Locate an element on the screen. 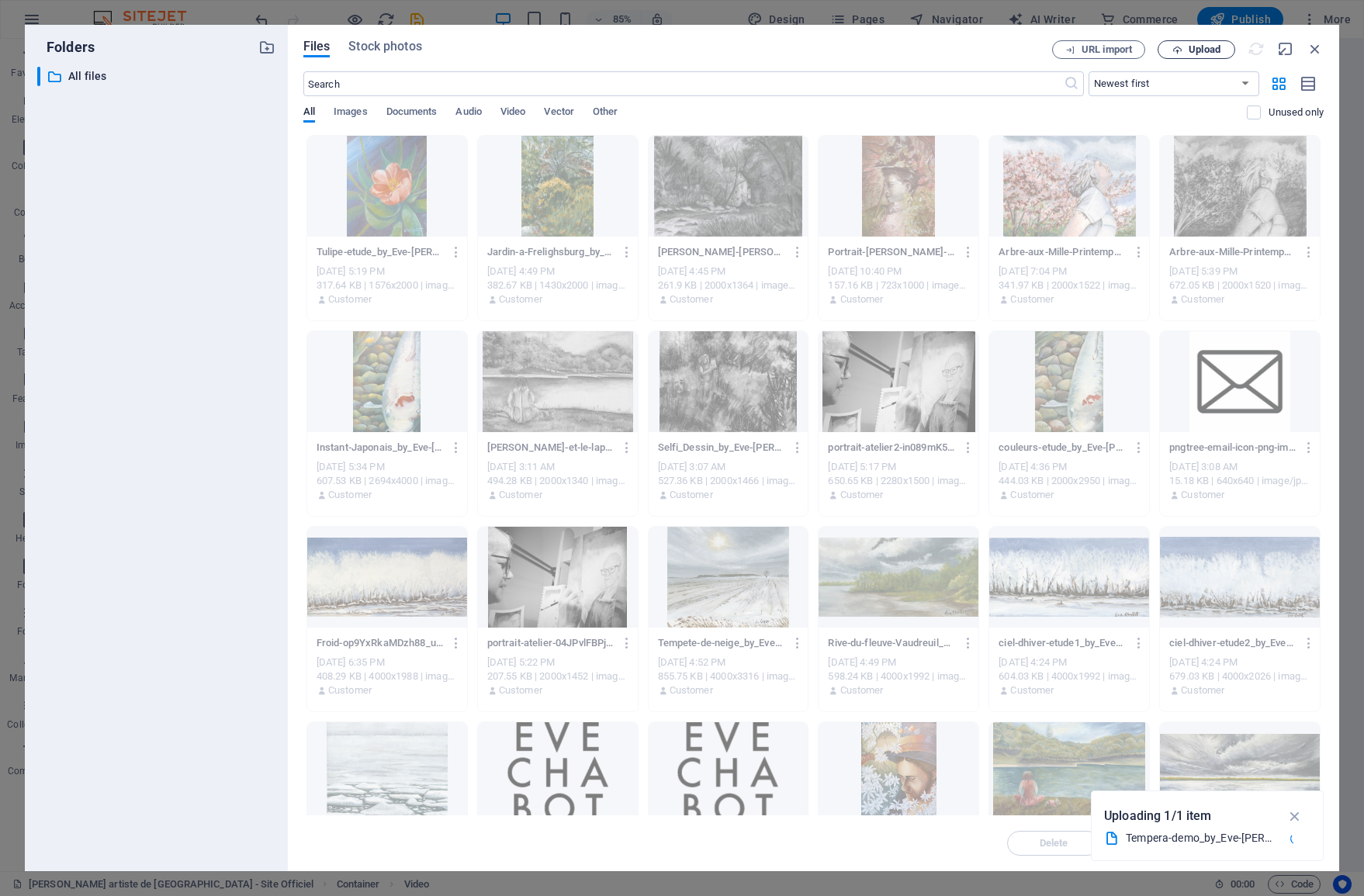 The width and height of the screenshot is (1364, 896). p: Tulipe-etude_by_Eve-Chabot-OKq3uYph1xatAlPJWoU3_Q.jpg is located at coordinates (379, 253).